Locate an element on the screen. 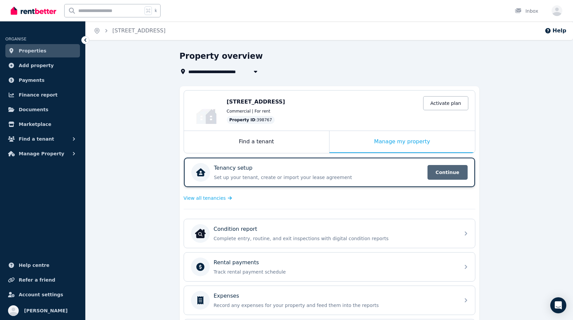 The image size is (573, 320). div: Inbox is located at coordinates (526, 11).